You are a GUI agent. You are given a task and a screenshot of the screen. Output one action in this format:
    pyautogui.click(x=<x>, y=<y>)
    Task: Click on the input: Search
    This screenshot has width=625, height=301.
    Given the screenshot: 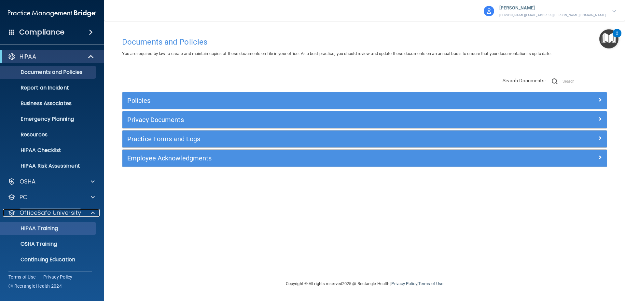 What is the action you would take?
    pyautogui.click(x=585, y=81)
    